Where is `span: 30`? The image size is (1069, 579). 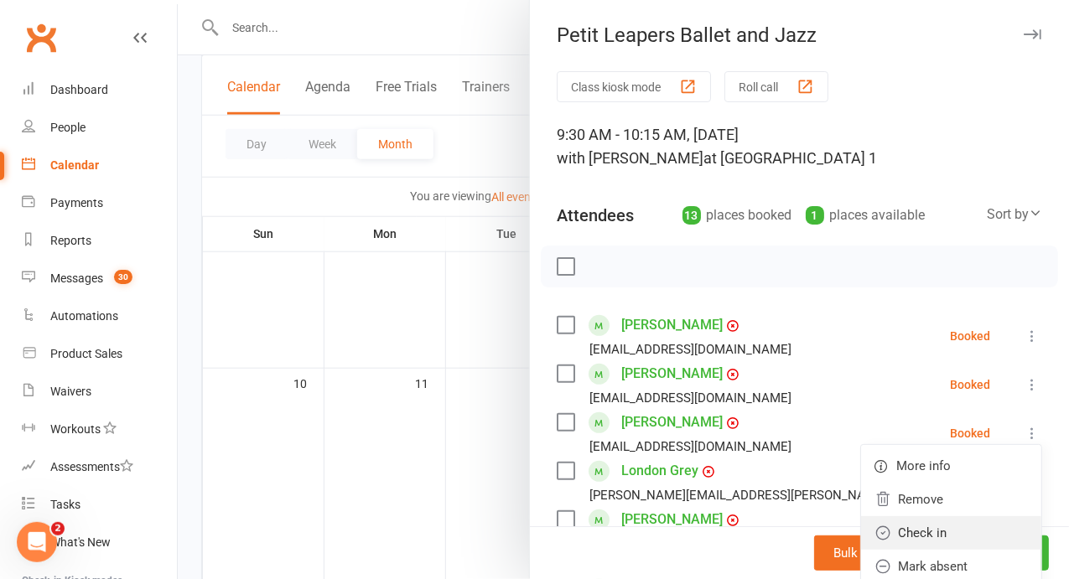 span: 30 is located at coordinates (123, 277).